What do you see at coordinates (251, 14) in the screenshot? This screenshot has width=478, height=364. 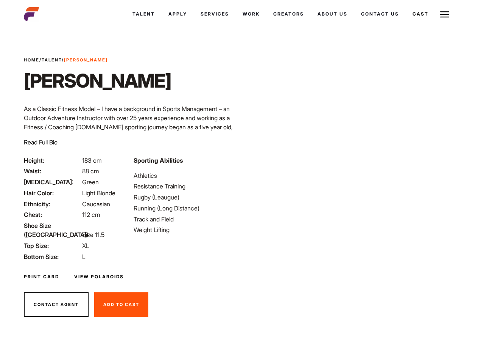 I see `a: Work` at bounding box center [251, 14].